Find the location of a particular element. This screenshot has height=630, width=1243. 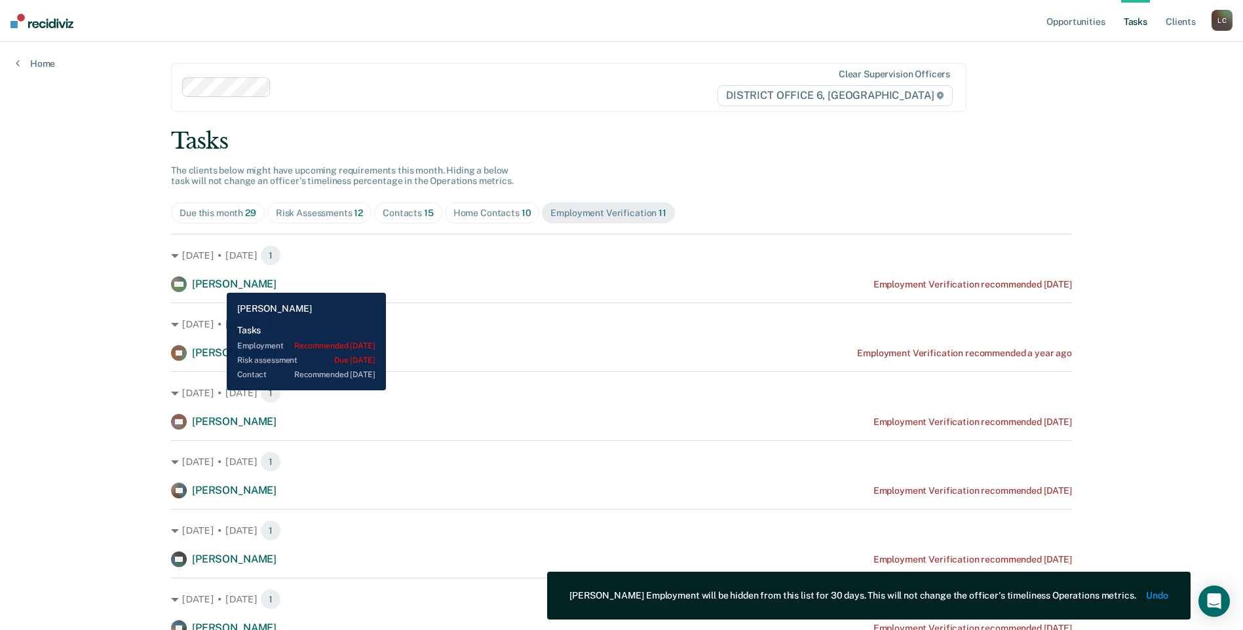

span: 12 is located at coordinates (358, 213).